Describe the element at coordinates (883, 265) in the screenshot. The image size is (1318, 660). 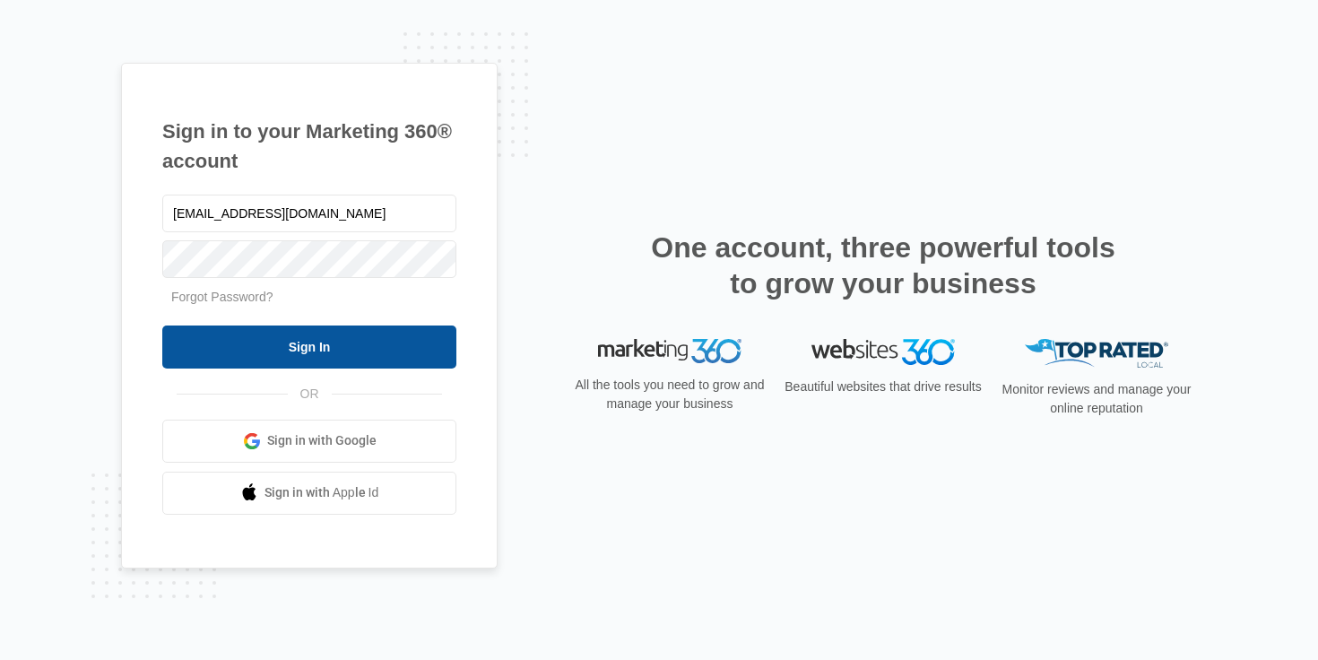
I see `h2: One account, three powerful tools to grow your business` at that location.